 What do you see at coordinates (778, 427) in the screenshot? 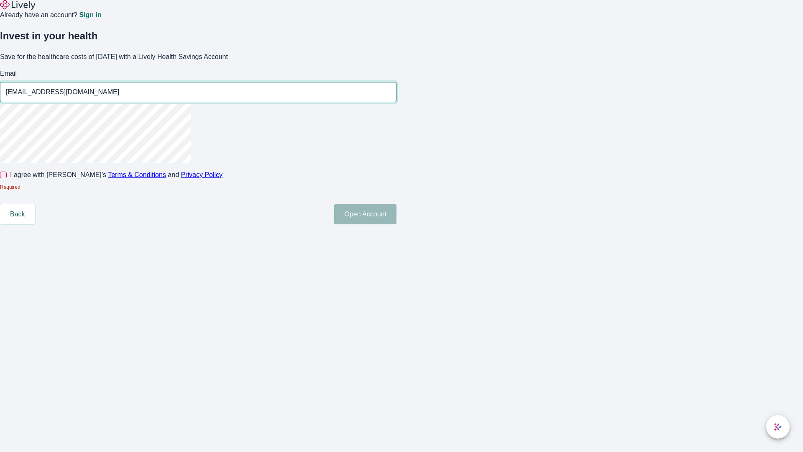
I see `button: chat` at bounding box center [778, 427].